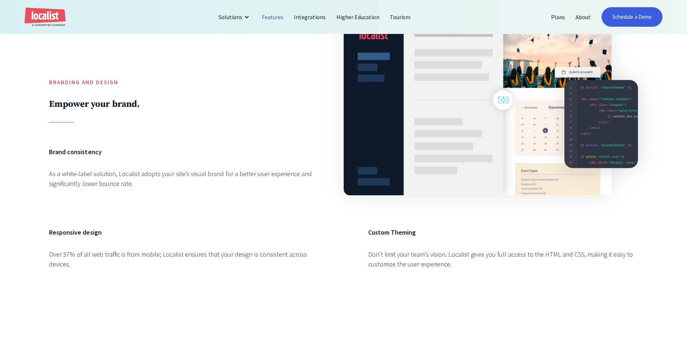 Image resolution: width=687 pixels, height=344 pixels. I want to click on a: Features, so click(273, 17).